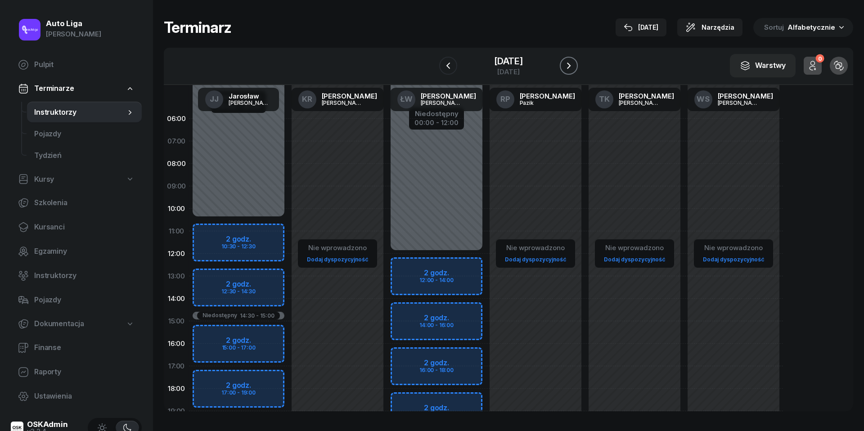 The height and width of the screenshot is (431, 864). I want to click on span: WS, so click(703, 99).